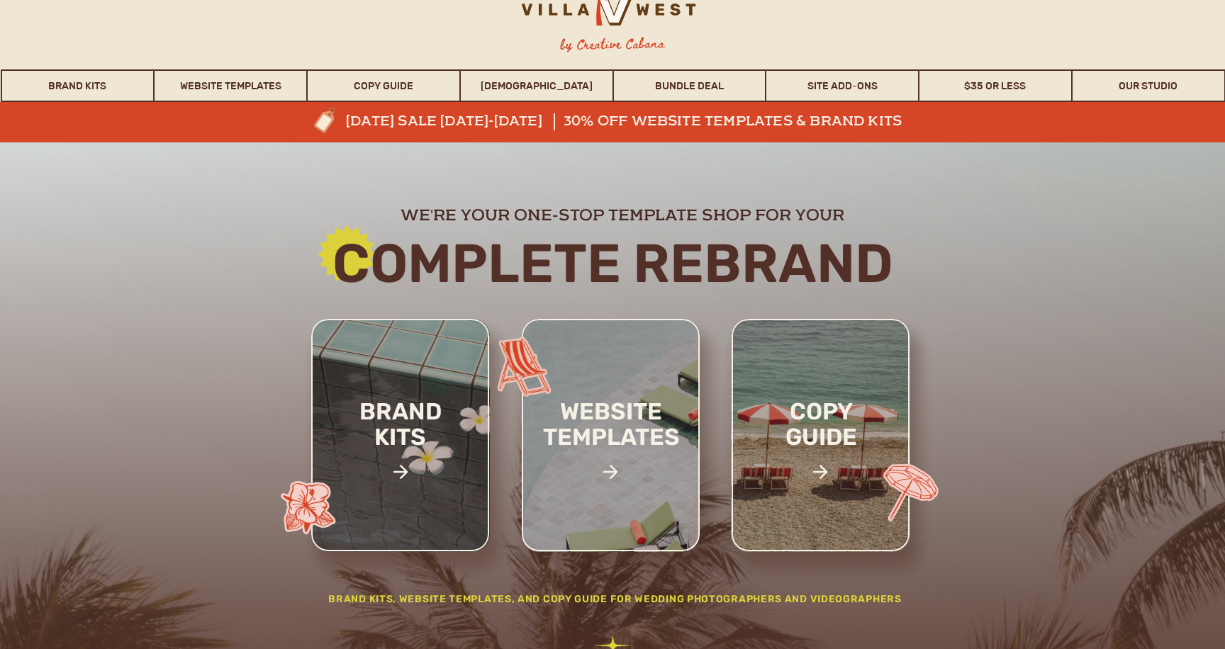 The width and height of the screenshot is (1225, 649). Describe the element at coordinates (739, 122) in the screenshot. I see `h3: 30% off website templates & brand kits` at that location.